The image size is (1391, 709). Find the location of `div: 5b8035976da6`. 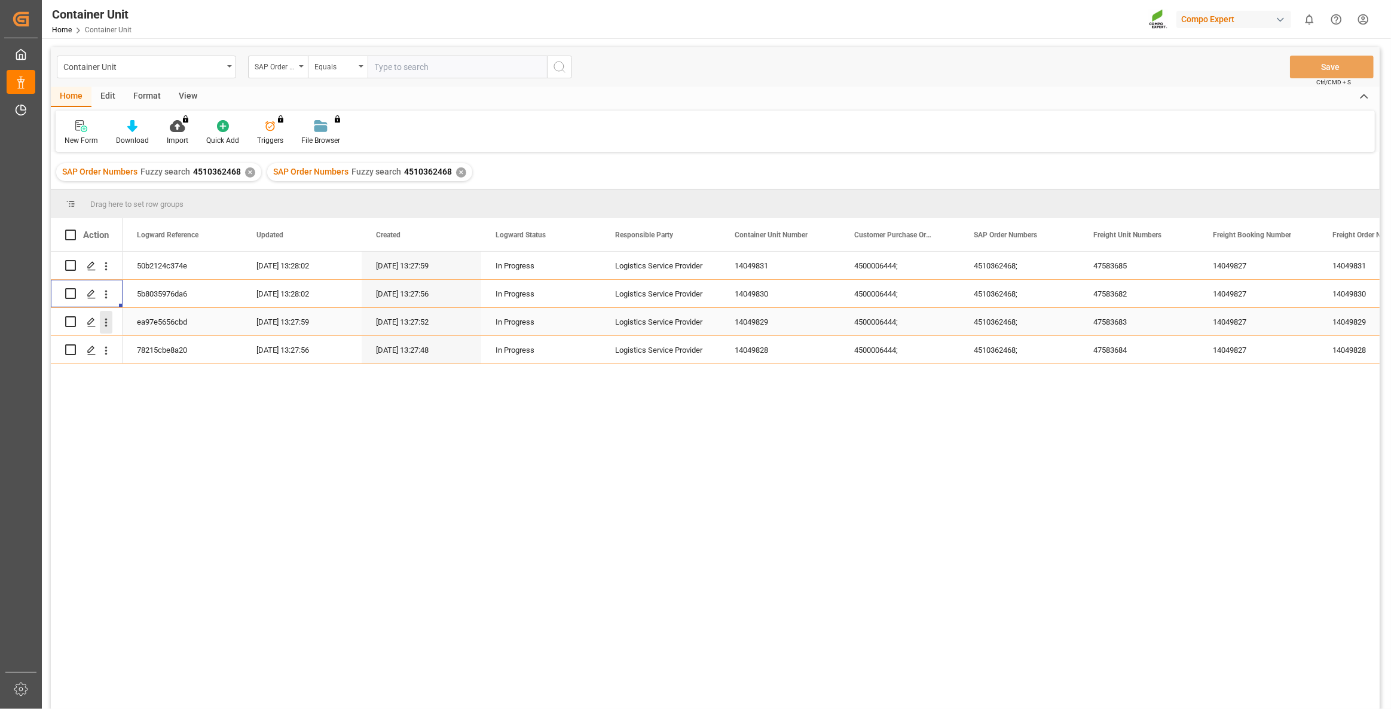

div: 5b8035976da6 is located at coordinates (182, 293).